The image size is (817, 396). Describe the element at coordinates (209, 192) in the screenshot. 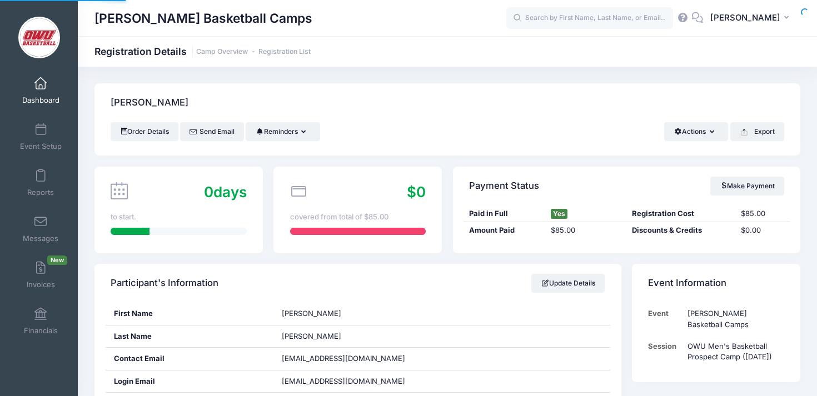

I see `span: 0` at that location.